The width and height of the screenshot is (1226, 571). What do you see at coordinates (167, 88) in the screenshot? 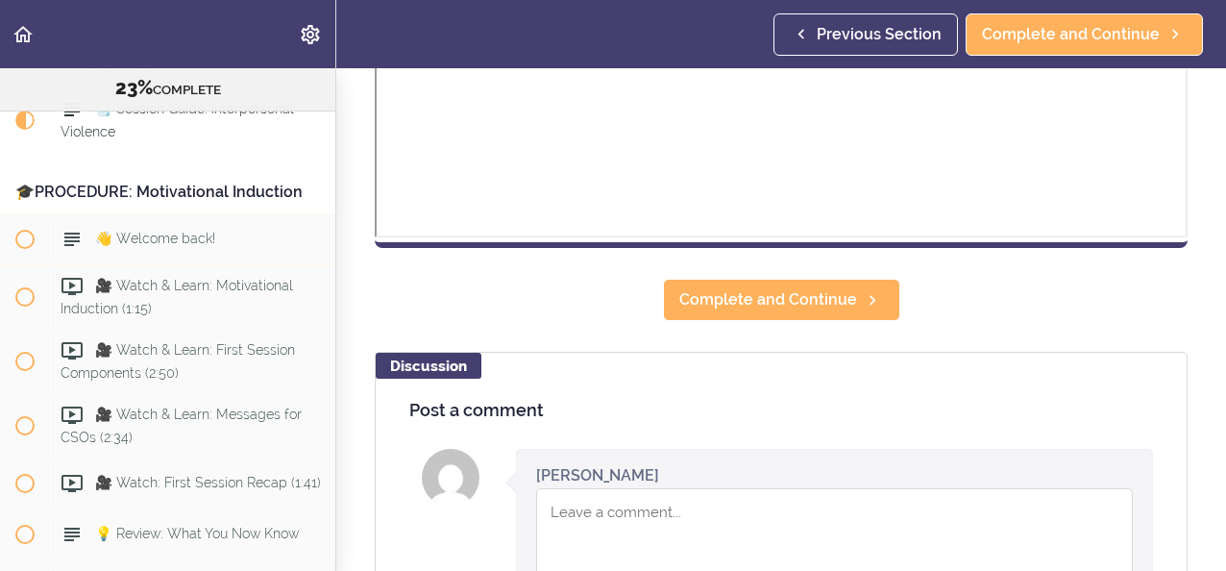
I see `div: COMPLETE` at bounding box center [167, 88].